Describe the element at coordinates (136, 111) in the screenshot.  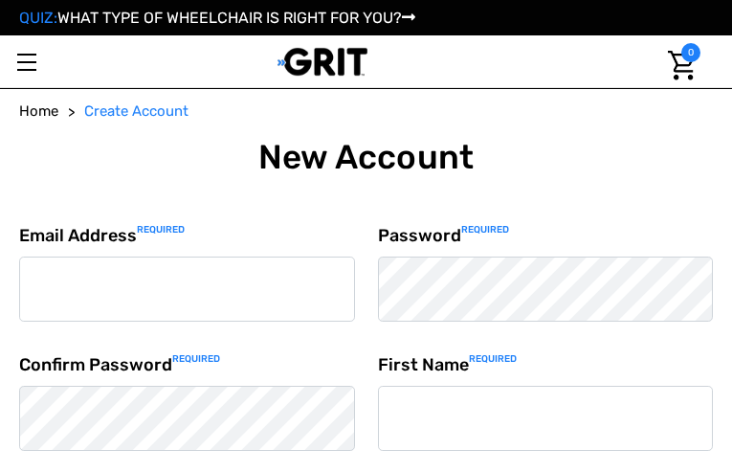
I see `a: Create Account` at that location.